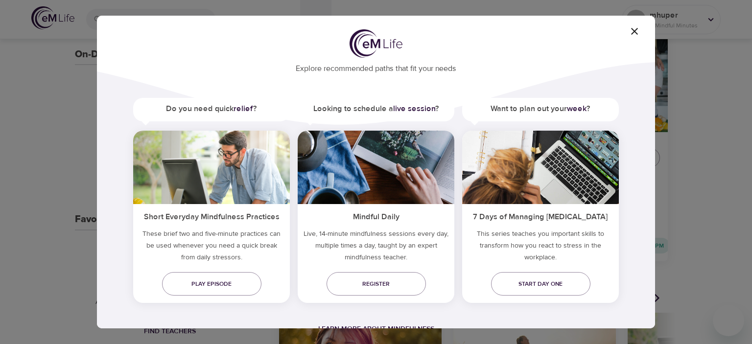  What do you see at coordinates (414, 109) in the screenshot?
I see `b: live session` at bounding box center [414, 109].